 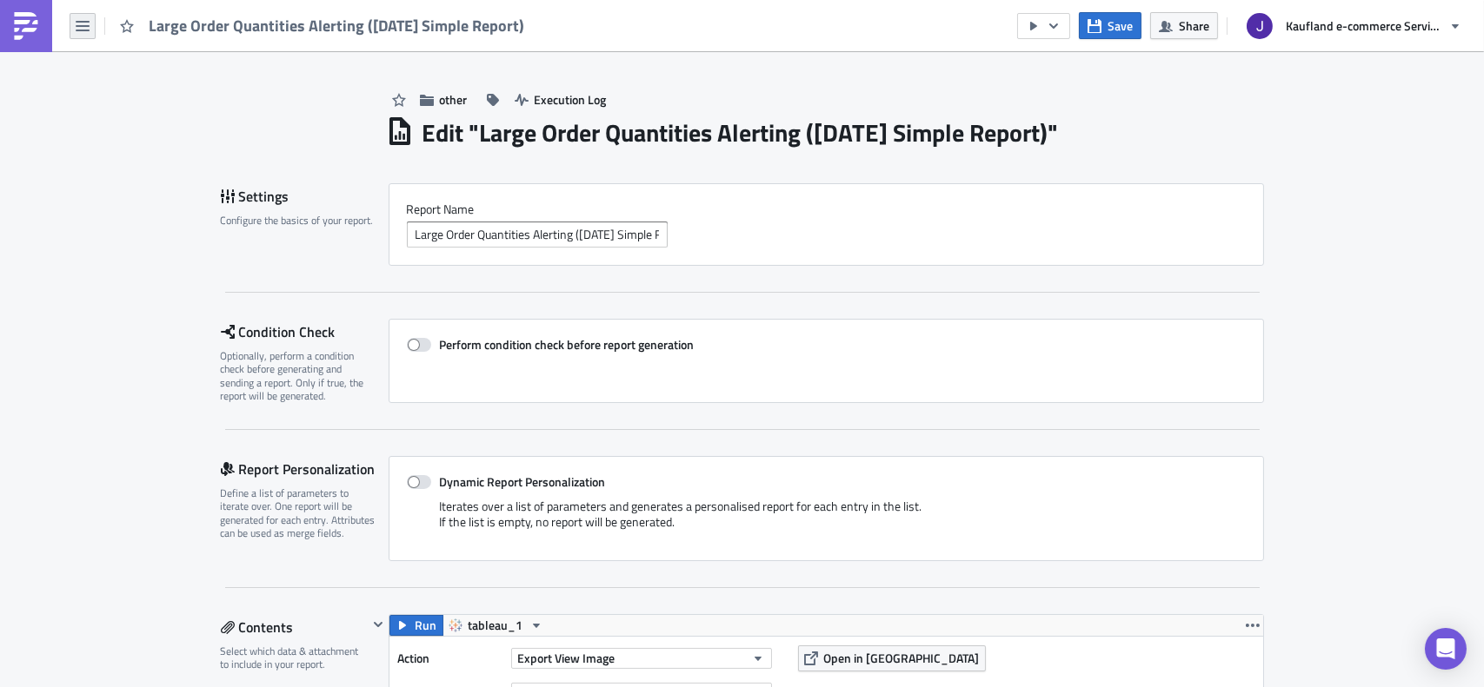 What do you see at coordinates (418, 14) in the screenshot?
I see `p: Large Order Quantities Alerting` at bounding box center [418, 14].